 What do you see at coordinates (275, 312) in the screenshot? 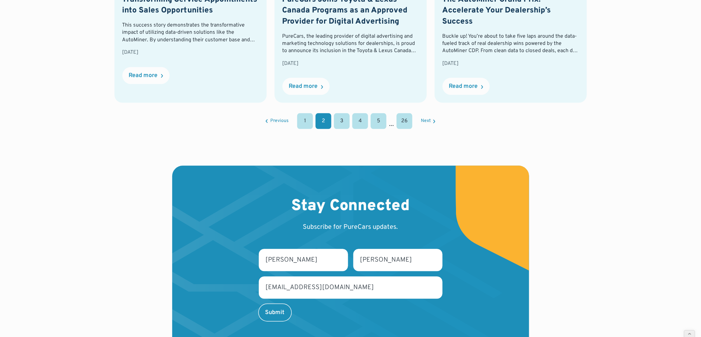
I see `input: Submit` at bounding box center [275, 312].